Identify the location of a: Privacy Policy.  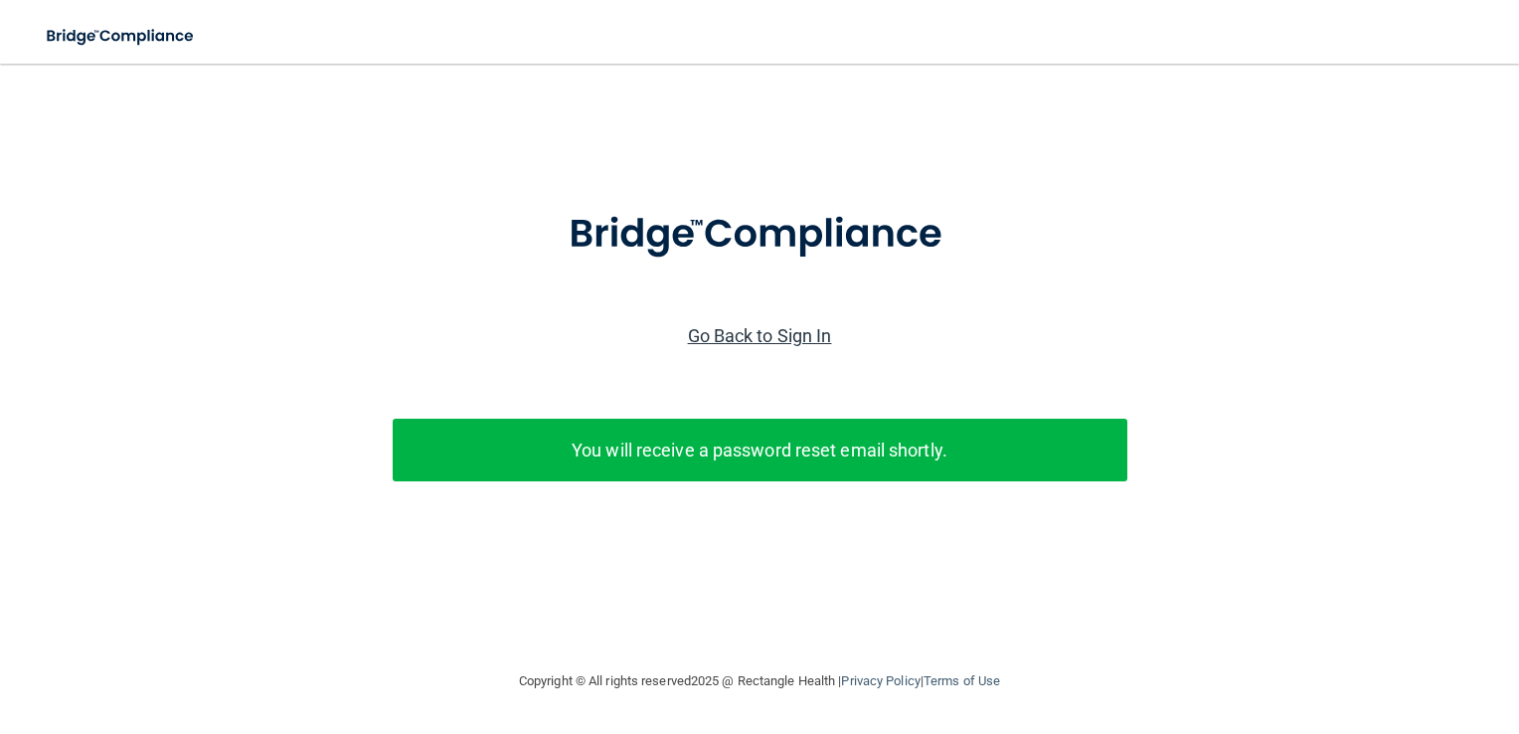
(880, 680).